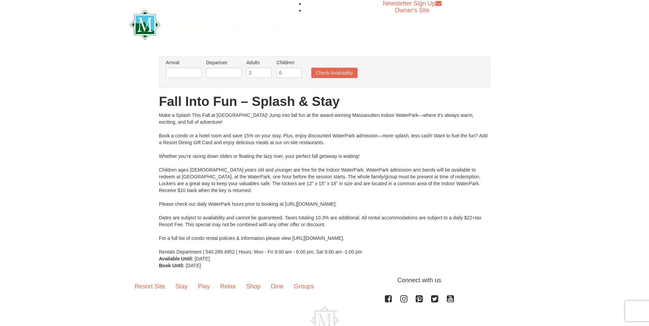 The height and width of the screenshot is (326, 649). Describe the element at coordinates (289, 63) in the screenshot. I see `label: Children` at that location.